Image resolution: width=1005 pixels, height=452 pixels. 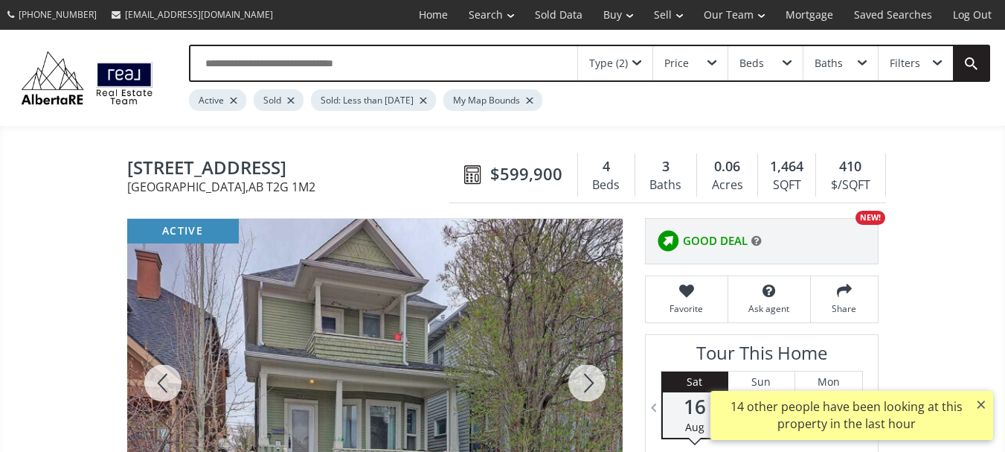 I want to click on div: Mon, so click(x=829, y=382).